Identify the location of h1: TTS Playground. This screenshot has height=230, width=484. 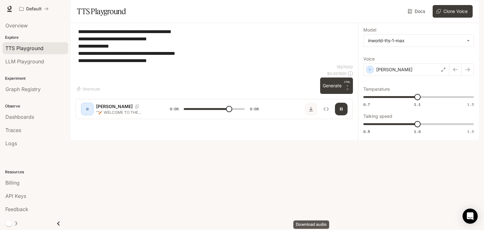
(101, 11).